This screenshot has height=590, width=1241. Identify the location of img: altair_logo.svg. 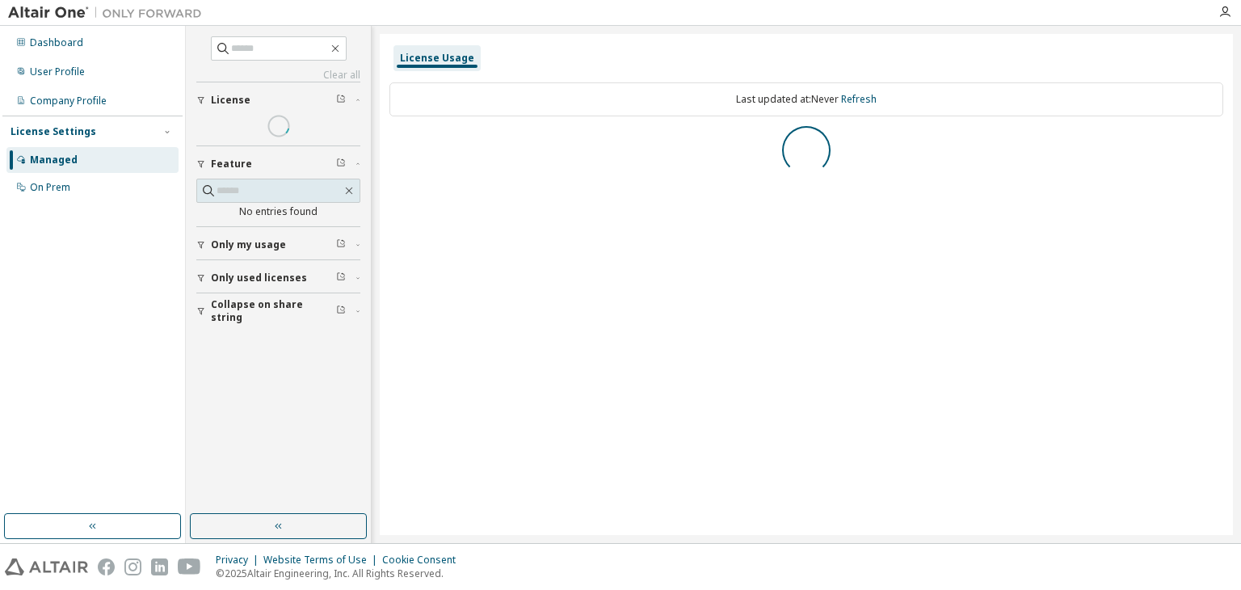
(46, 566).